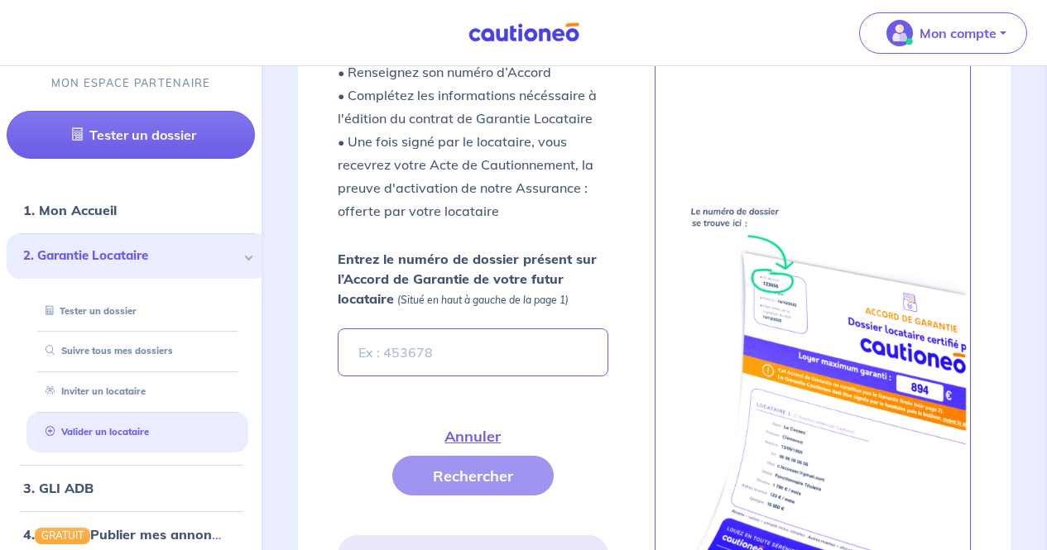 This screenshot has height=550, width=1047. Describe the element at coordinates (127, 534) in the screenshot. I see `a: 4.GRATUITPublier mes annonces` at that location.